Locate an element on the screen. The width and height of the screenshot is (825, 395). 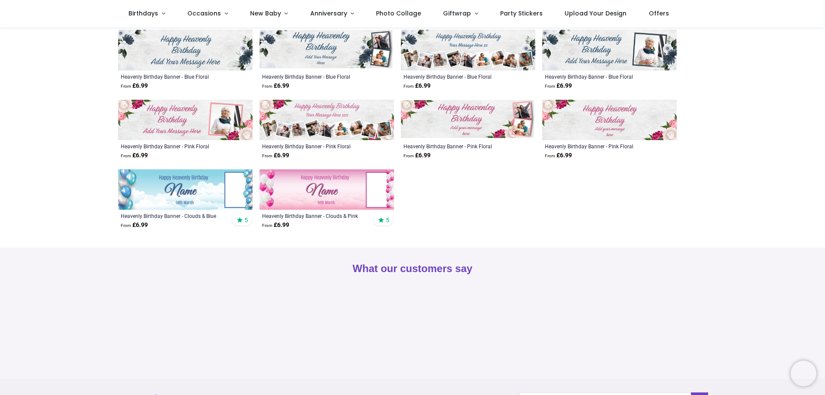
a: Heavenly Birthday Banner - Clouds & Pink Balloons is located at coordinates (314, 216).